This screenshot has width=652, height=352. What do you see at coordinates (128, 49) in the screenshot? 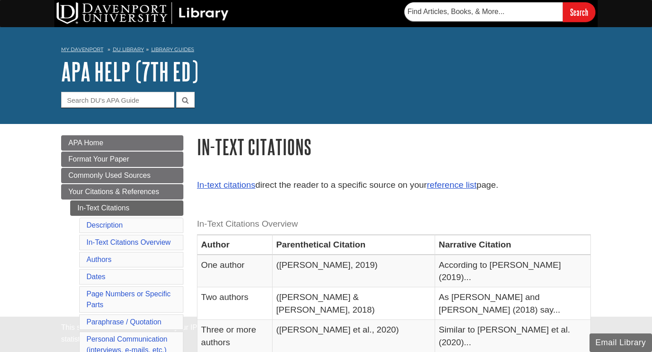
I see `a: DU Library` at bounding box center [128, 49].